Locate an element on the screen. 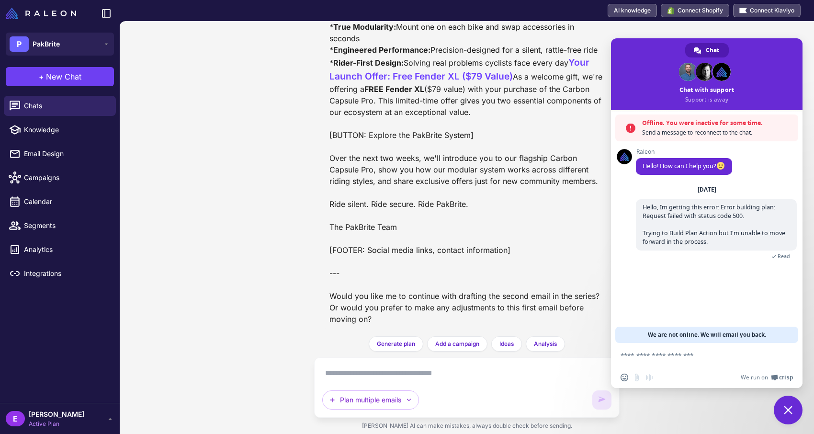 The width and height of the screenshot is (814, 434). a: AI knowledge is located at coordinates (632, 11).